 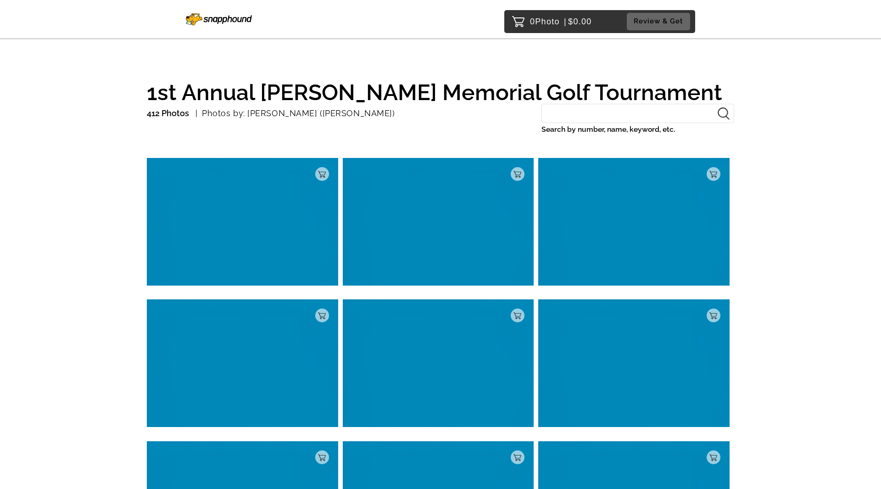 What do you see at coordinates (658, 21) in the screenshot?
I see `button: Review & Get` at bounding box center [658, 21].